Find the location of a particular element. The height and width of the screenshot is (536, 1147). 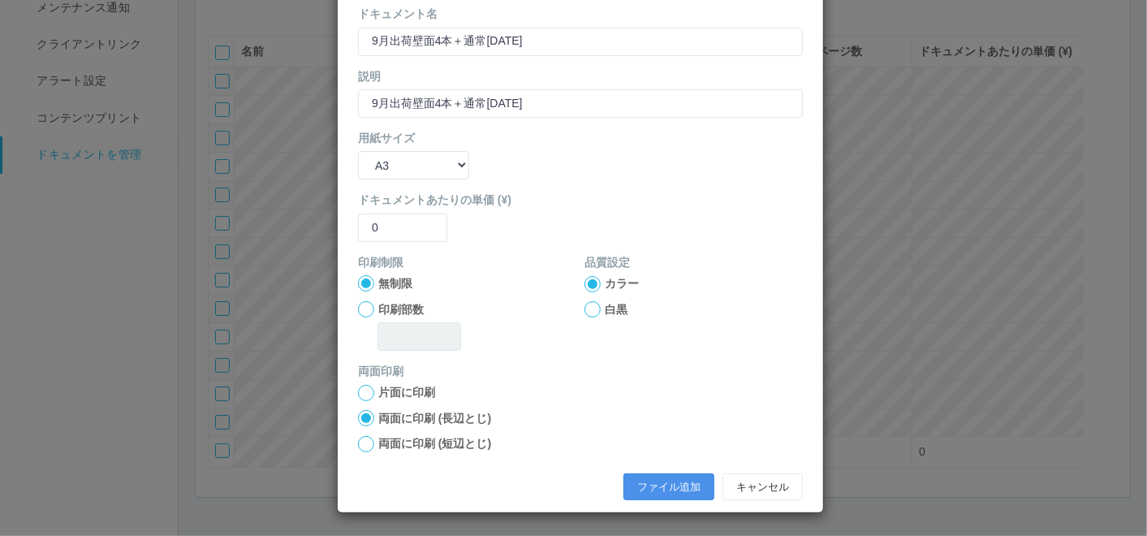

label: 両面に印刷 (長辺とじ) is located at coordinates (434, 418).